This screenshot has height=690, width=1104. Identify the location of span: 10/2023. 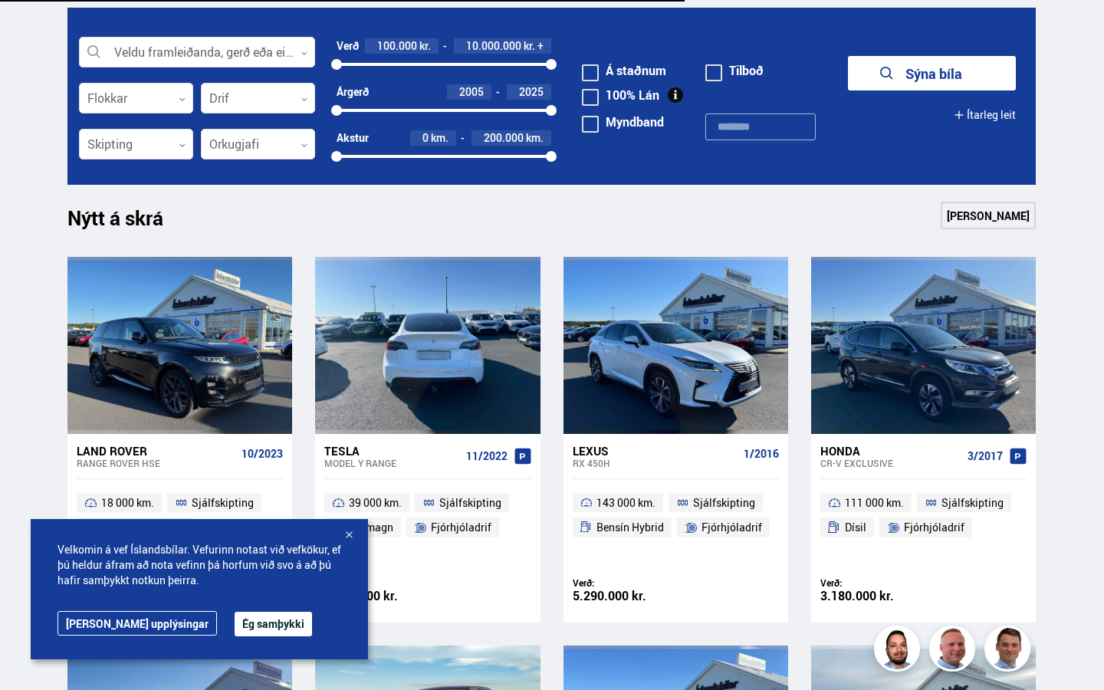
(262, 454).